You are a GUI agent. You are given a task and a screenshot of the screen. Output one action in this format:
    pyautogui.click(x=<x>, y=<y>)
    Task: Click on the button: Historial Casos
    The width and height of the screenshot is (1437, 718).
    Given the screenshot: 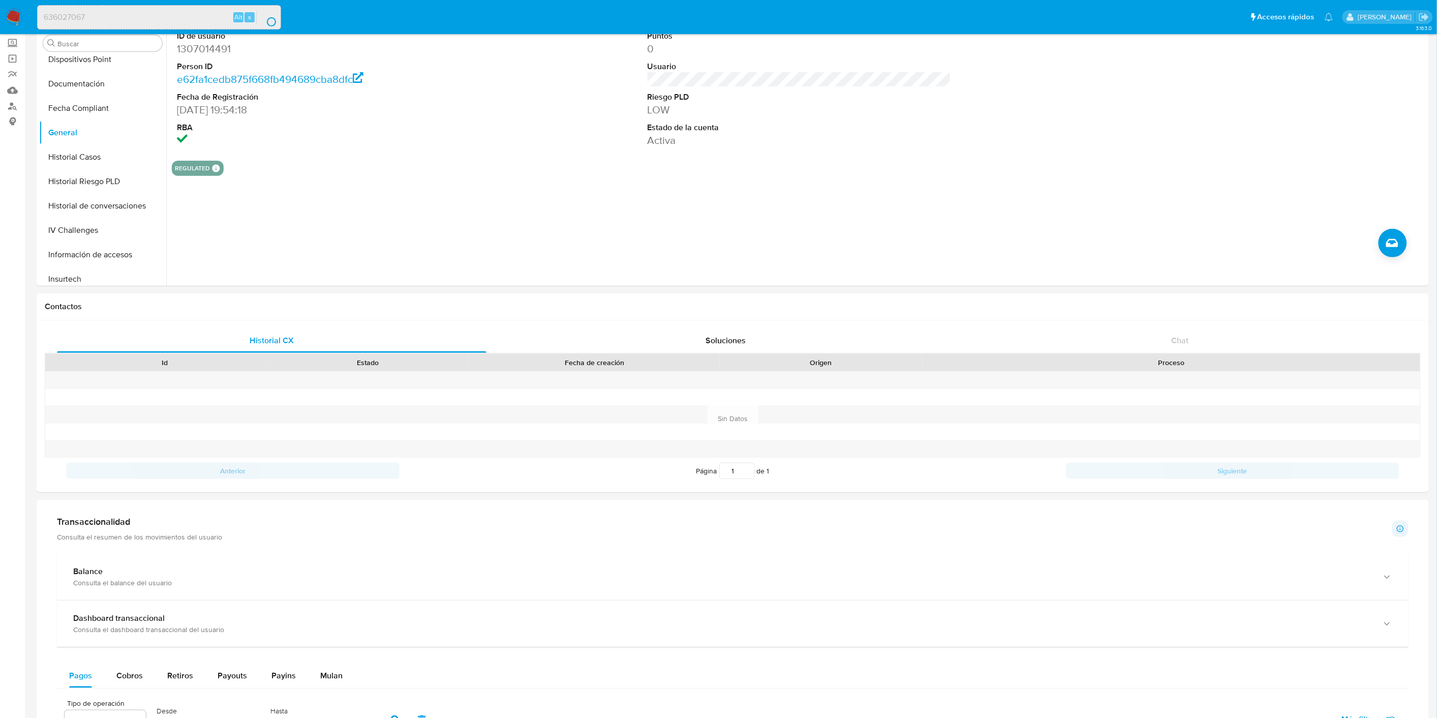 What is the action you would take?
    pyautogui.click(x=103, y=157)
    